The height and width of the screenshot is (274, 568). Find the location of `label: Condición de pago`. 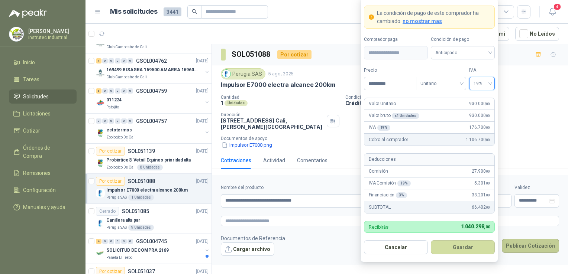

label: Condición de pago is located at coordinates (463, 39).